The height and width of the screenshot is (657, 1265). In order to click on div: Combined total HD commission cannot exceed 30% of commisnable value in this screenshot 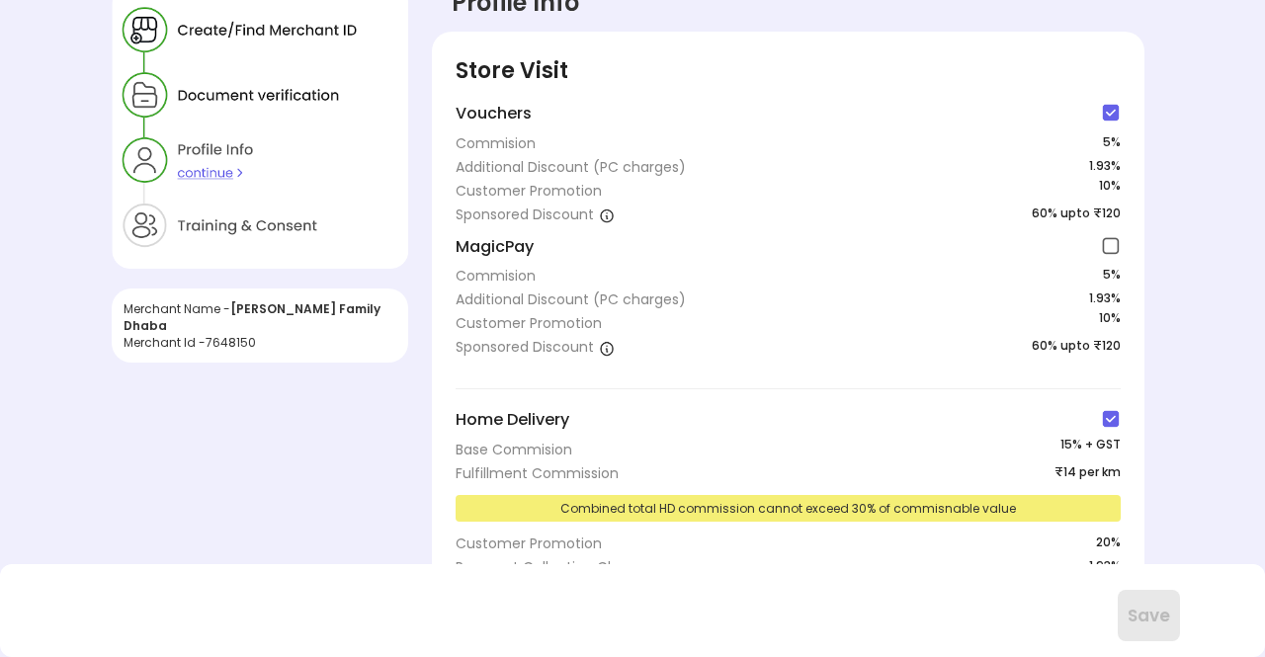, I will do `click(788, 508)`.